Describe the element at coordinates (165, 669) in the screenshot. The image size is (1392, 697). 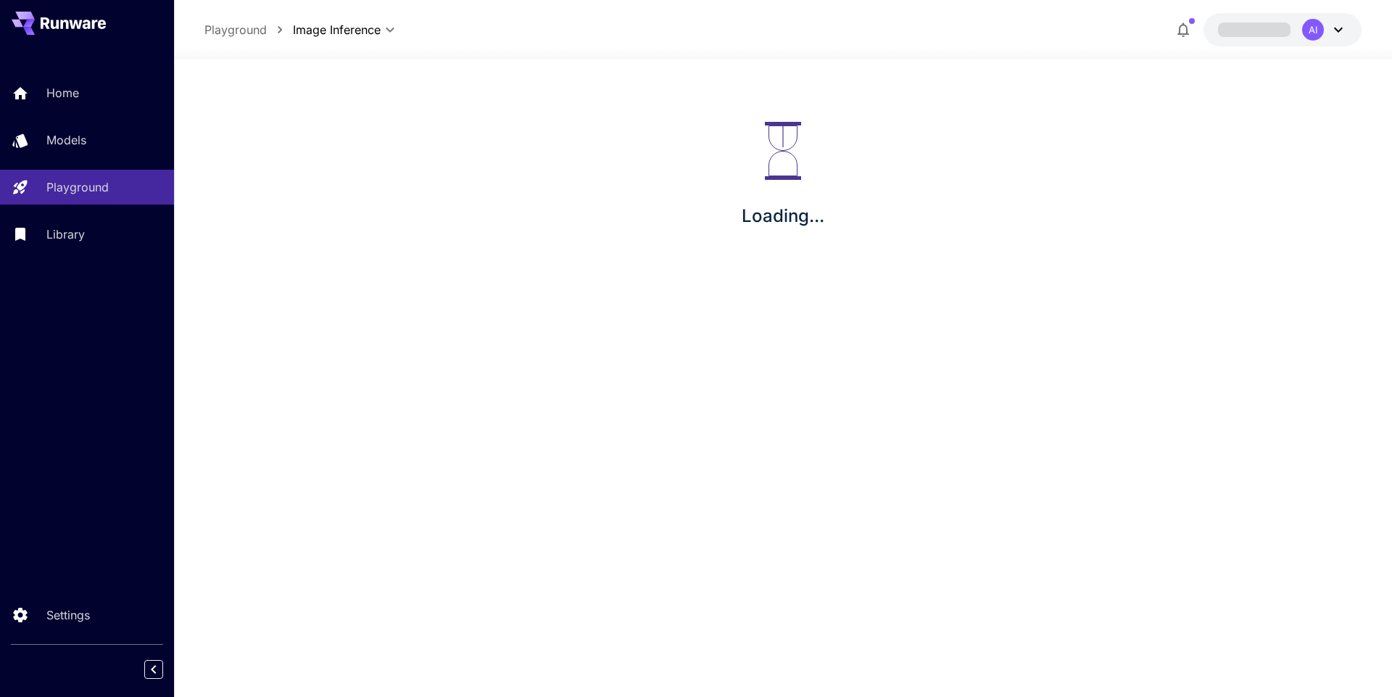
I see `div: Collapse sidebar` at that location.